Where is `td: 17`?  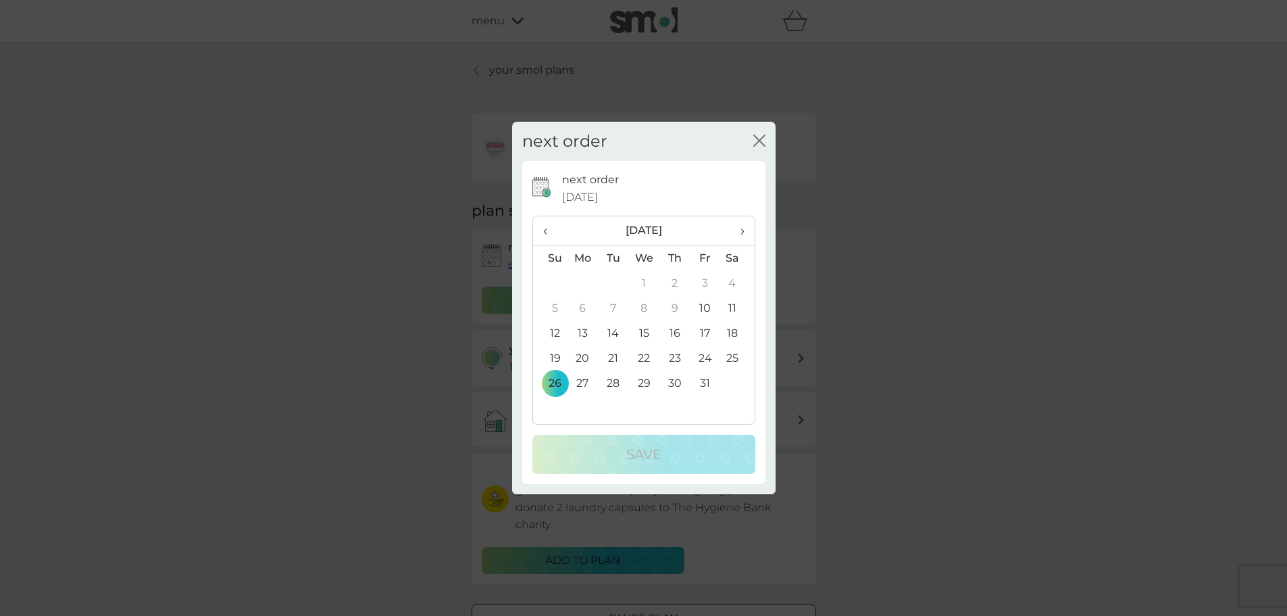
td: 17 is located at coordinates (705, 332).